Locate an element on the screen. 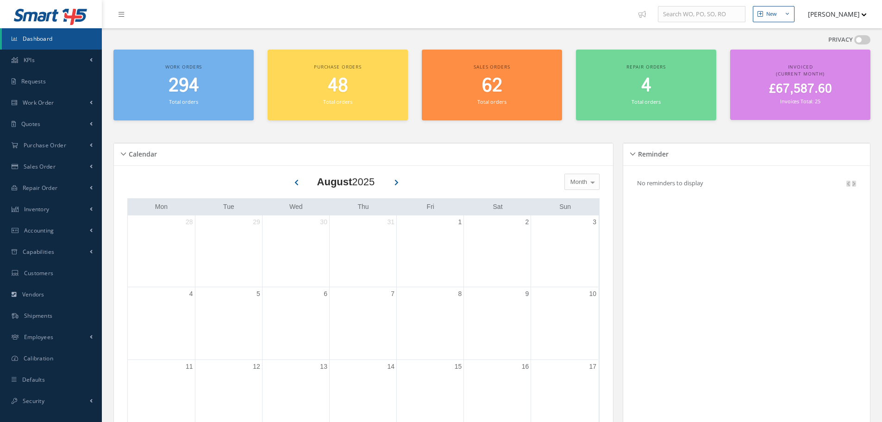 The width and height of the screenshot is (882, 422). a: July 29, 2025 is located at coordinates (256, 222).